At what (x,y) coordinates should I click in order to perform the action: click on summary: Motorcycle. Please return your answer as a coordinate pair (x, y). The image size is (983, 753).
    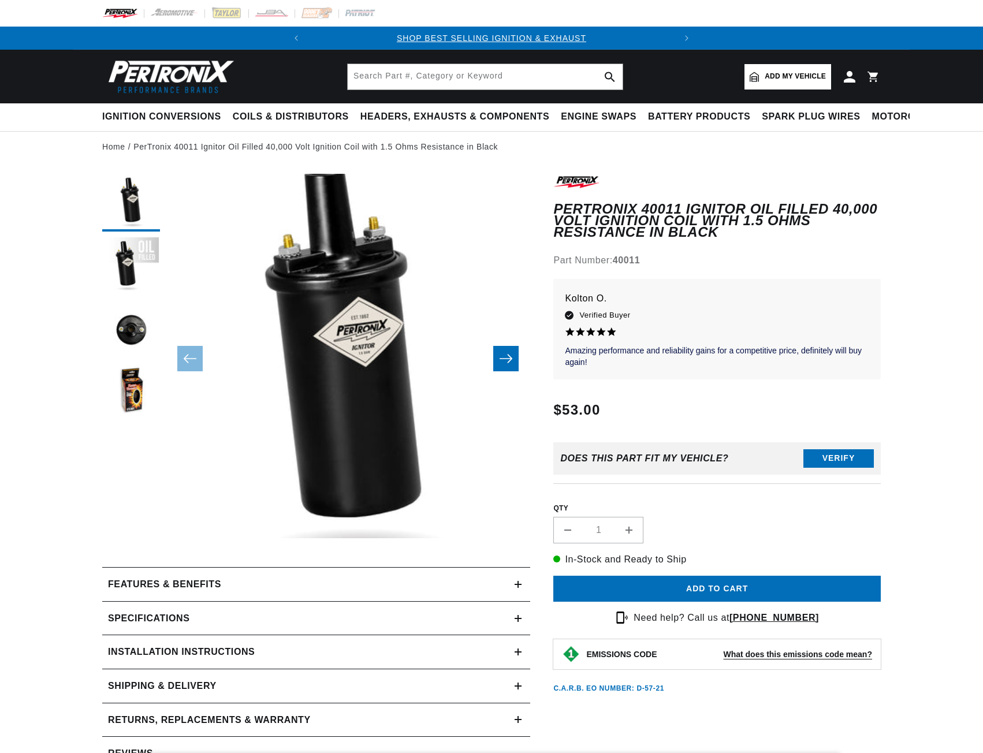
    Looking at the image, I should click on (907, 117).